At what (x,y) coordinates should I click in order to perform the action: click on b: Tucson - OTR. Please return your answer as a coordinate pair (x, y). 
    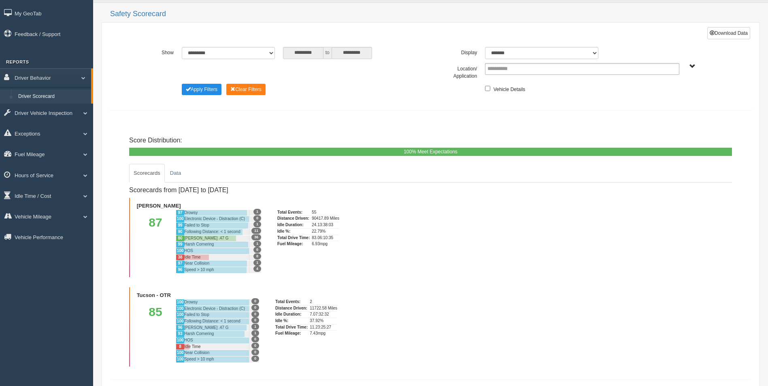
    Looking at the image, I should click on (154, 295).